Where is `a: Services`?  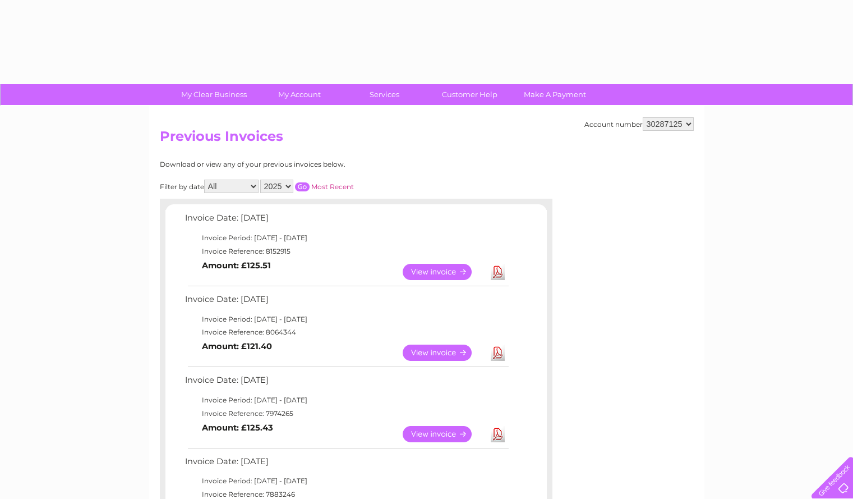
a: Services is located at coordinates (384, 94).